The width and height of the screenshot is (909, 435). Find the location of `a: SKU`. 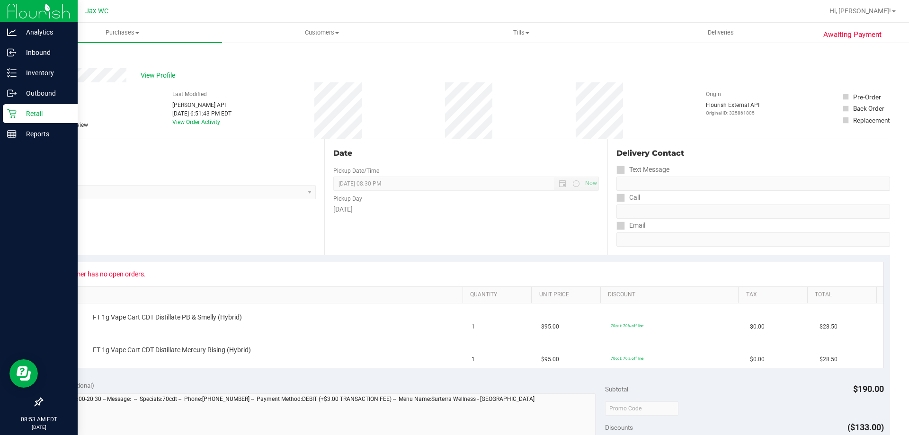

a: SKU is located at coordinates (257, 295).